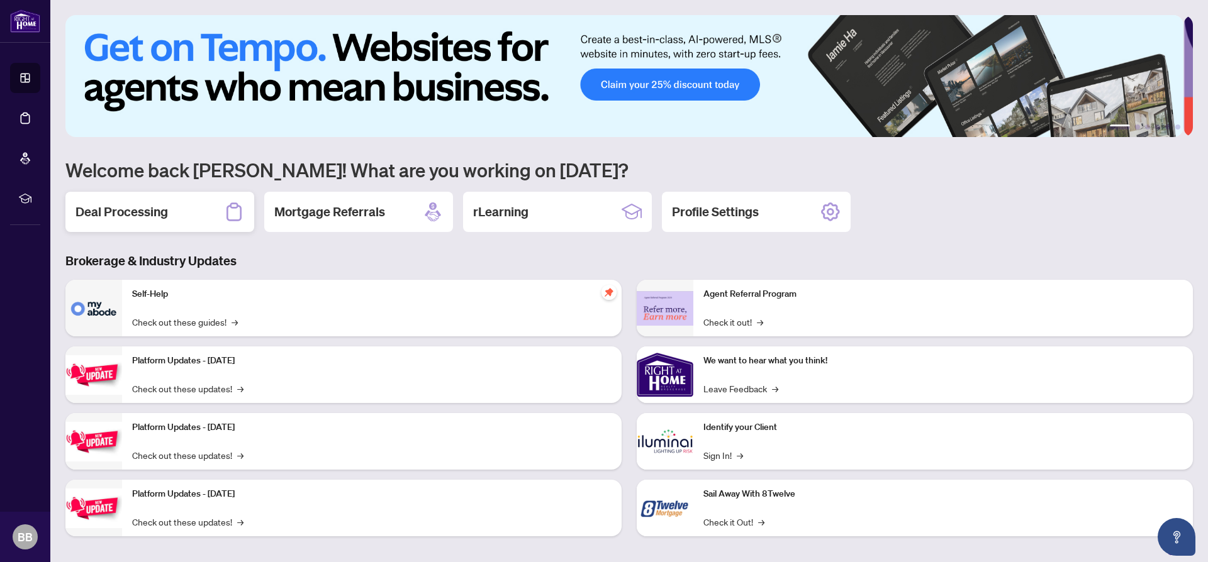 The image size is (1208, 562). What do you see at coordinates (624, 76) in the screenshot?
I see `img: Slide 0` at bounding box center [624, 76].